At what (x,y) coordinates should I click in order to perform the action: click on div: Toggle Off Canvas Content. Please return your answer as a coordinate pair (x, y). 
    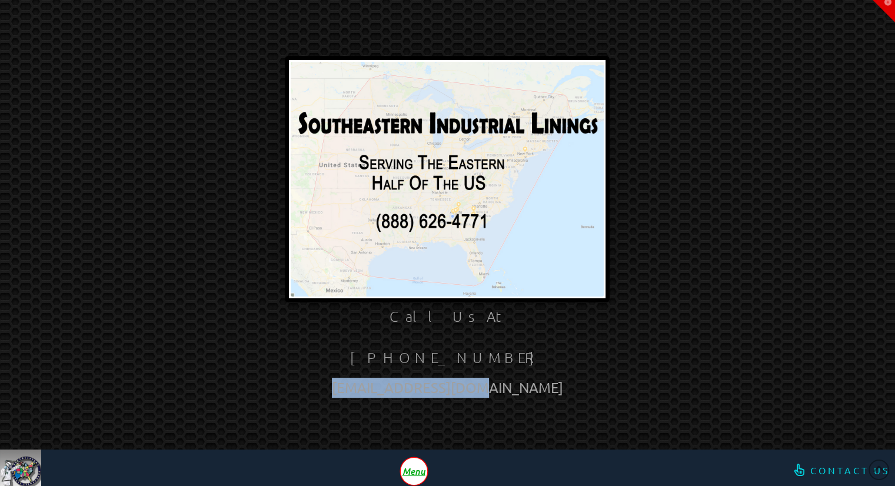
    Looking at the image, I should click on (414, 472).